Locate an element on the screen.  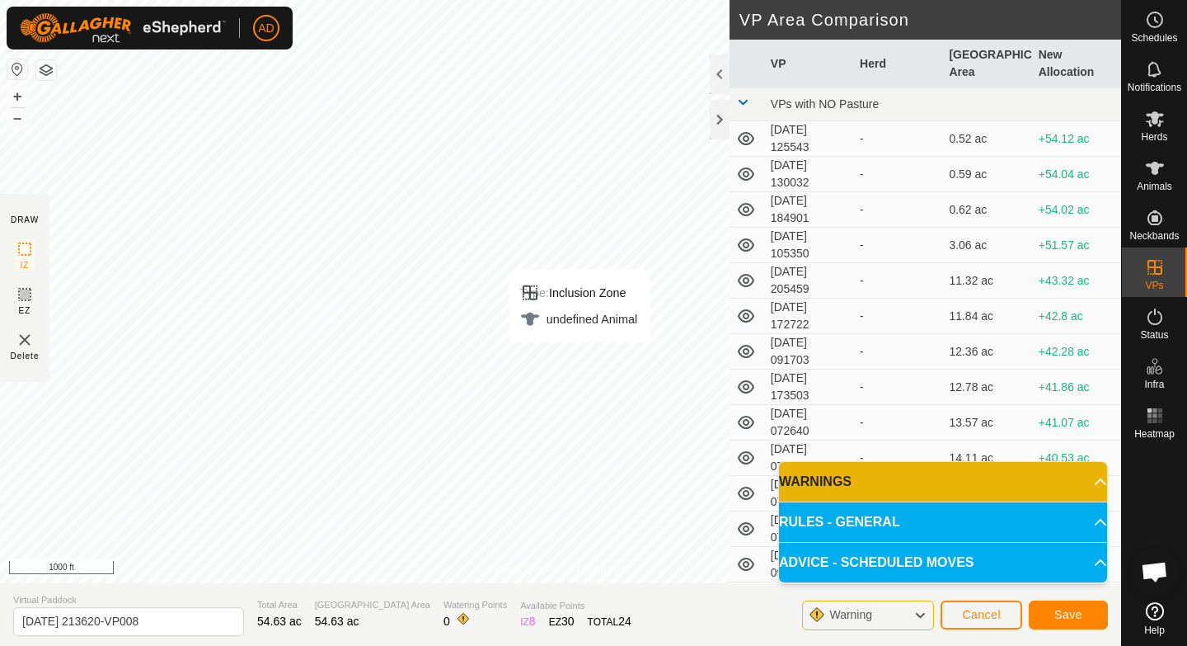
td: +54.12 ac is located at coordinates (1077, 139).